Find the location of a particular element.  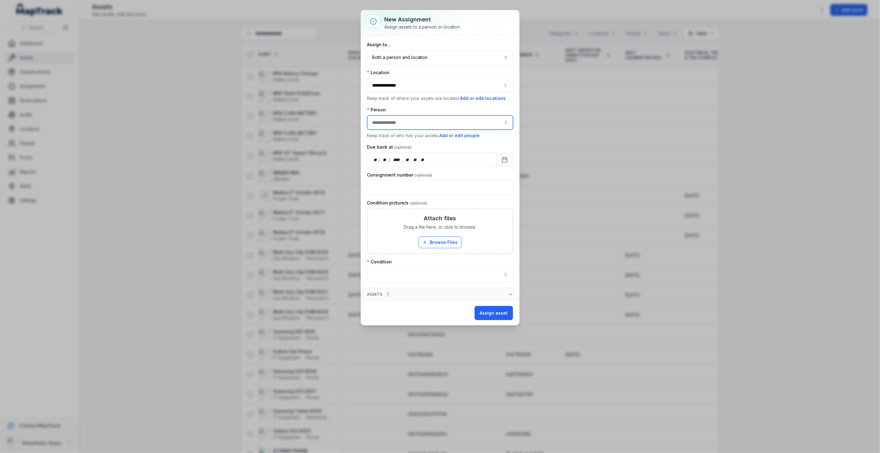

div: 1 is located at coordinates (388, 294).